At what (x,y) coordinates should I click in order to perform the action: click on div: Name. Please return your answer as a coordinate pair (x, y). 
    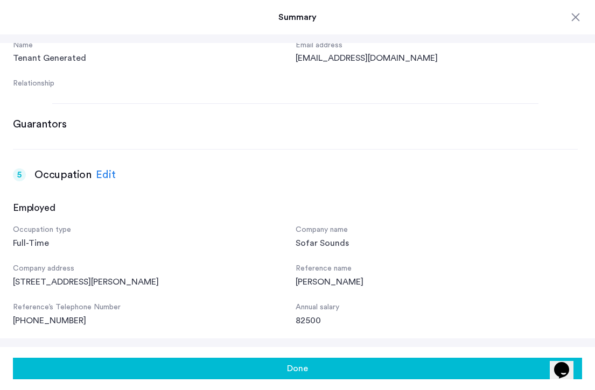
    Looking at the image, I should click on (154, 46).